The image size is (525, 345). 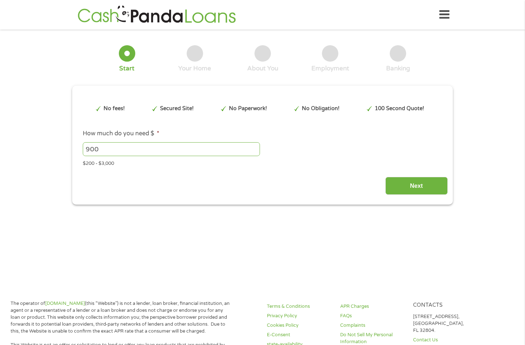 What do you see at coordinates (372, 315) in the screenshot?
I see `a: FAQs` at bounding box center [372, 315].